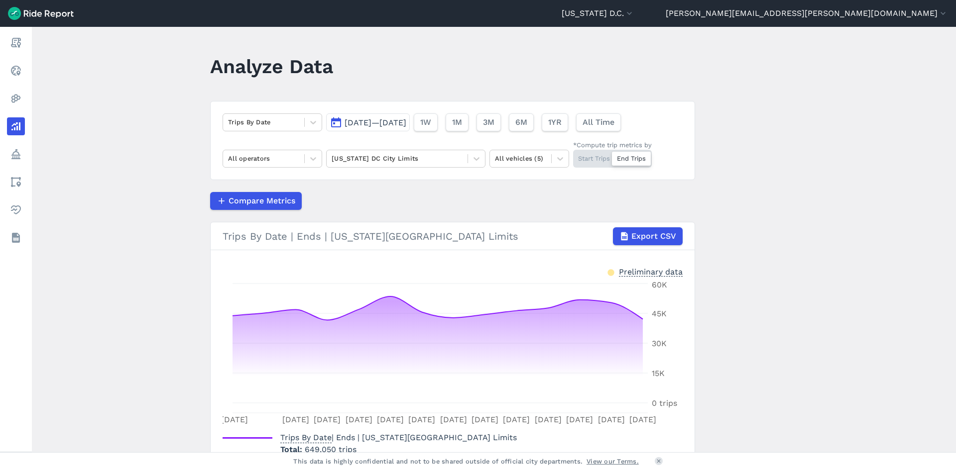 The width and height of the screenshot is (956, 470). What do you see at coordinates (659, 314) in the screenshot?
I see `tspan: 45K` at bounding box center [659, 314].